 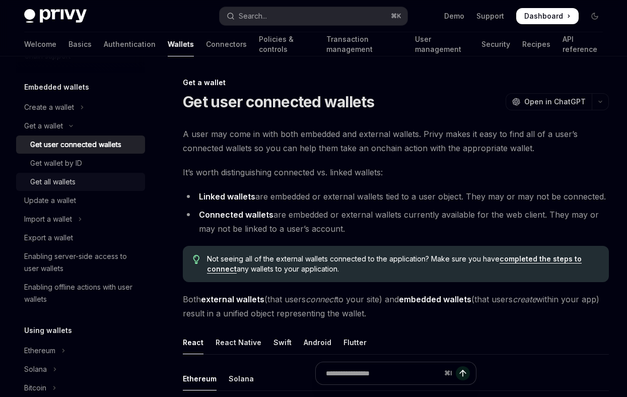 What do you see at coordinates (355, 342) in the screenshot?
I see `div: Flutter` at bounding box center [355, 342].